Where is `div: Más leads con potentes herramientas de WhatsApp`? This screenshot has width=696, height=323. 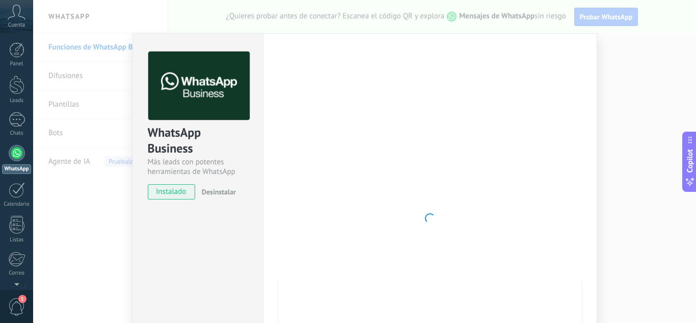 div: Más leads con potentes herramientas de WhatsApp is located at coordinates (198, 167).